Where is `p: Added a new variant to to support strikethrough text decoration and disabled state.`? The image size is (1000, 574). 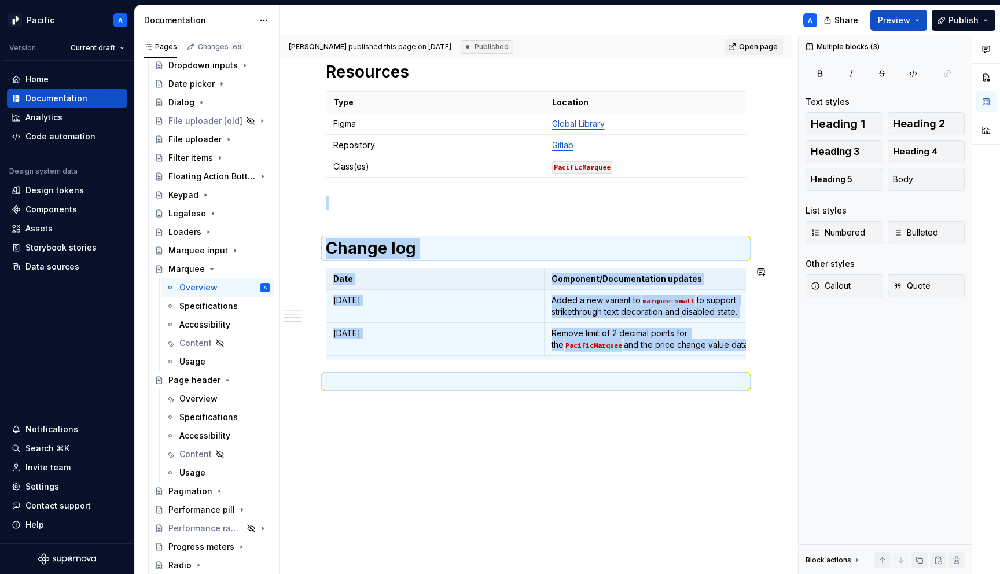
p: Added a new variant to to support strikethrough text decoration and disabled state. is located at coordinates (653, 306).